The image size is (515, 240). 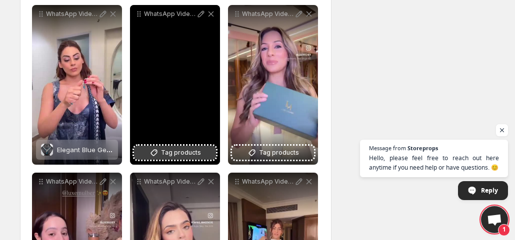 I want to click on div: Open chat, so click(x=494, y=220).